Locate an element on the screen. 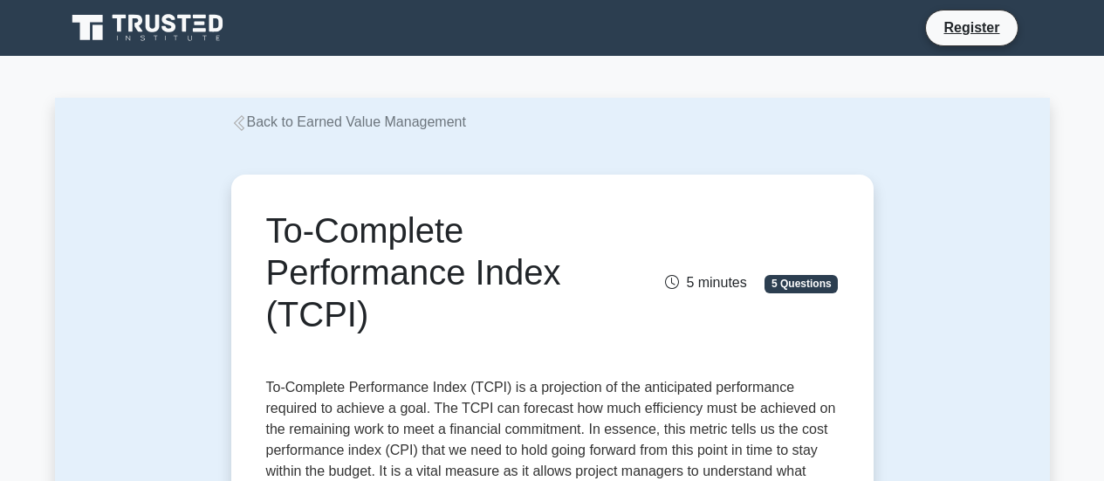  a: Back to Earned Value Management is located at coordinates (348, 121).